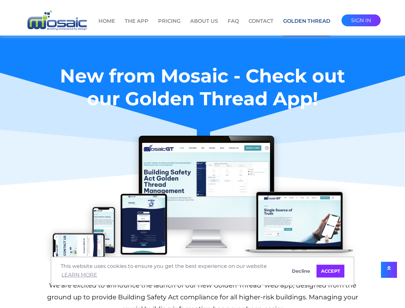 Image resolution: width=405 pixels, height=308 pixels. Describe the element at coordinates (261, 26) in the screenshot. I see `a: Contact` at that location.